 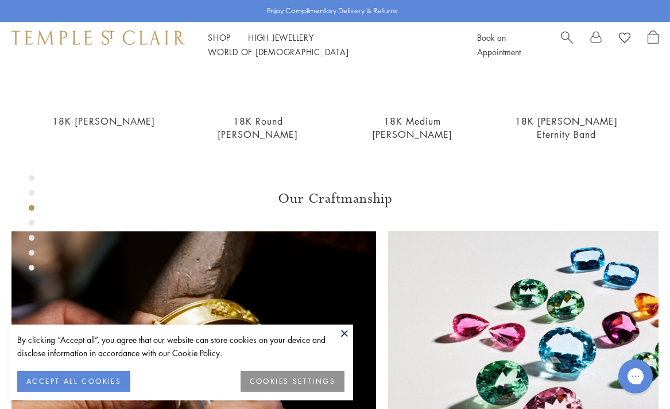 I want to click on p: Enjoy Complimentary Delivery & Returns, so click(x=332, y=11).